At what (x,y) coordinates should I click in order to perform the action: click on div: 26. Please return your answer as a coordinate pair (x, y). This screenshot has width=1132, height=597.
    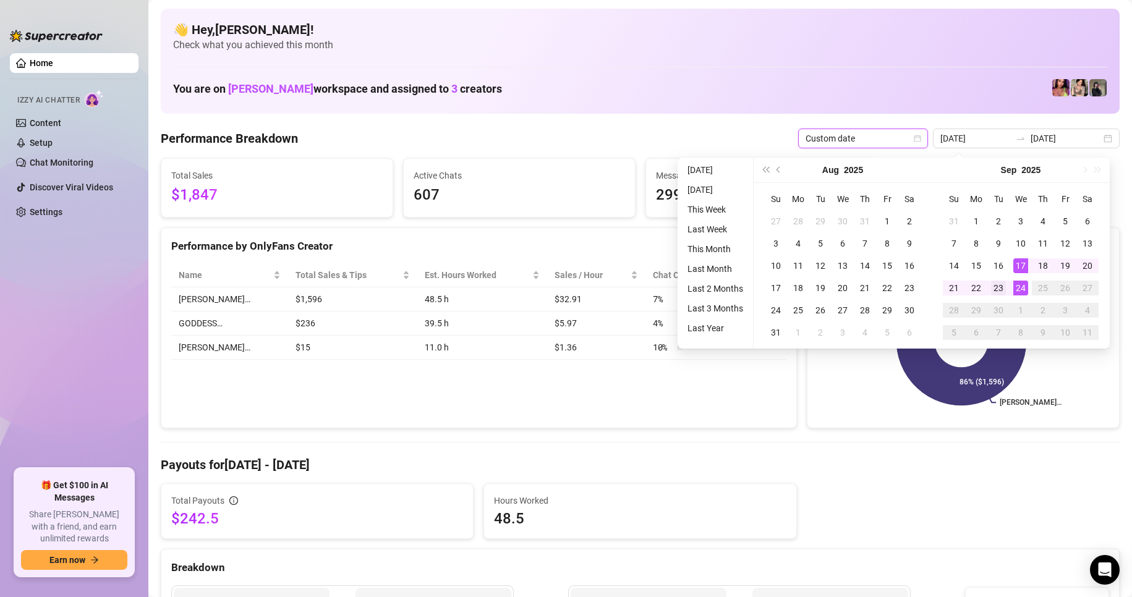
    Looking at the image, I should click on (820, 310).